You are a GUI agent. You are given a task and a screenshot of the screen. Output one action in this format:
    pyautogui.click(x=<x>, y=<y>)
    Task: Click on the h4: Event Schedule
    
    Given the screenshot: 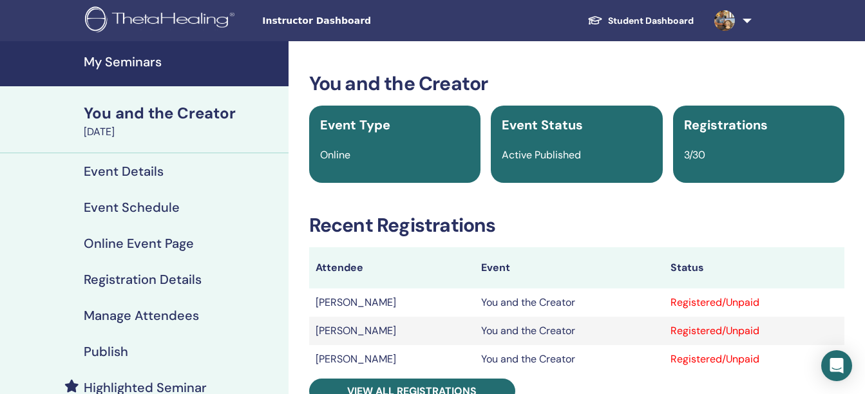 What is the action you would take?
    pyautogui.click(x=131, y=207)
    